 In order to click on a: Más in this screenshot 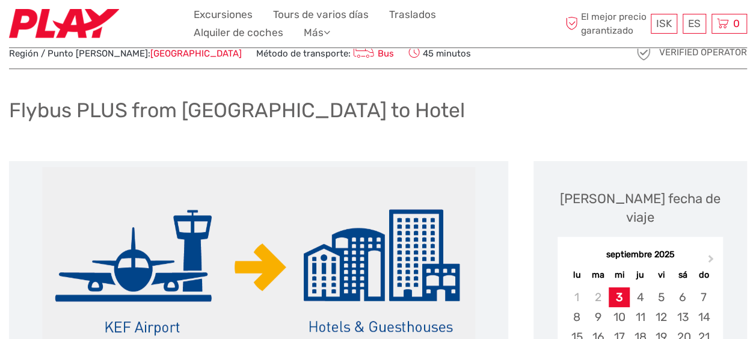, I will do `click(317, 32)`.